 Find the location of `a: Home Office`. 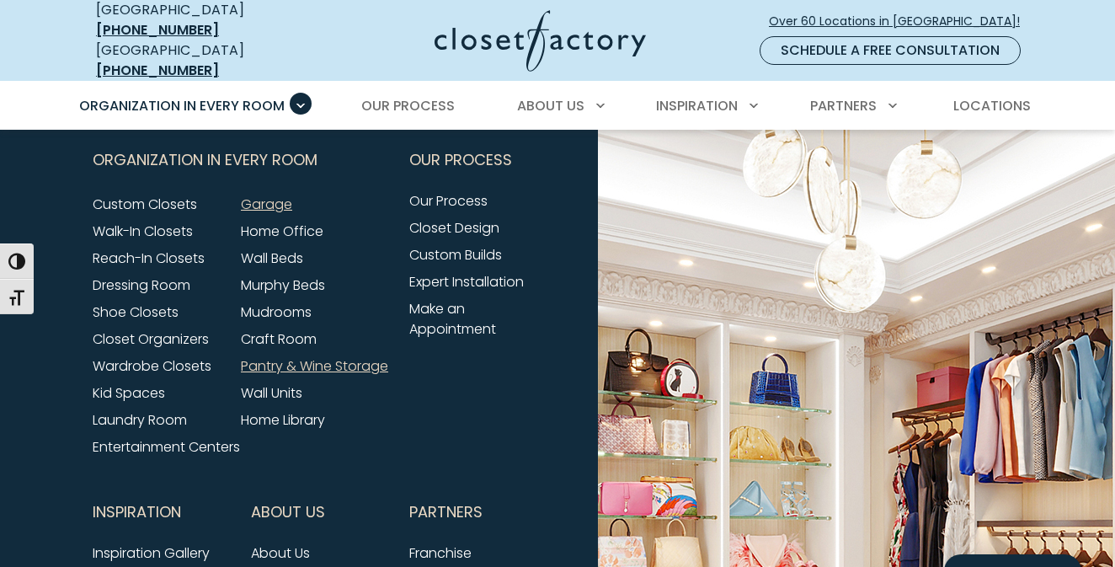

a: Home Office is located at coordinates (282, 231).